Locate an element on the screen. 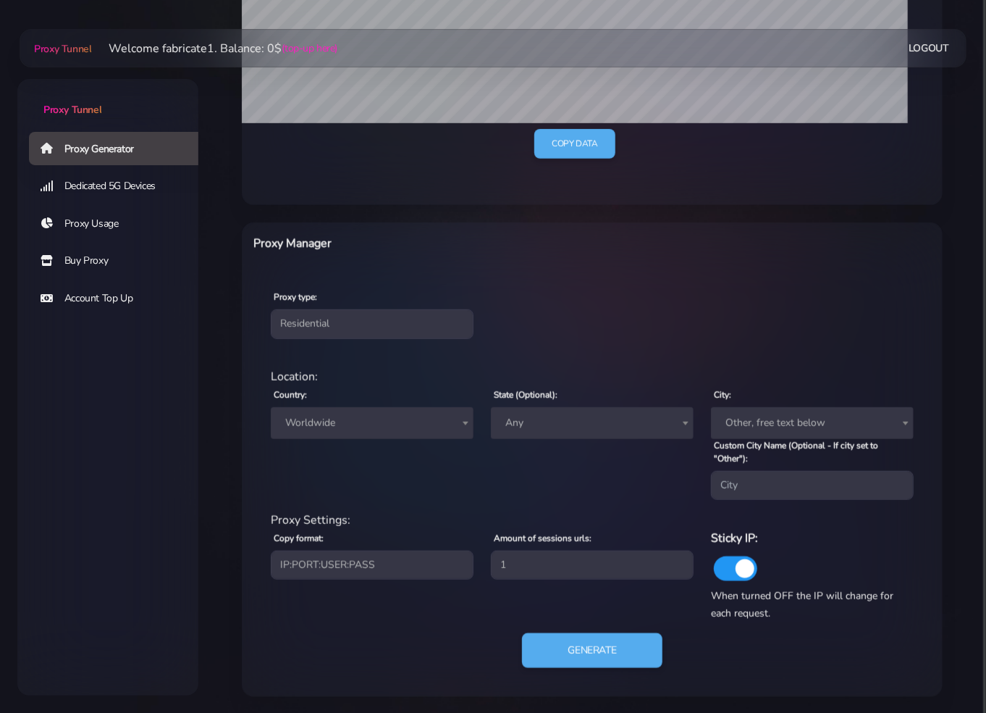  label: State (Optional): is located at coordinates (526, 395).